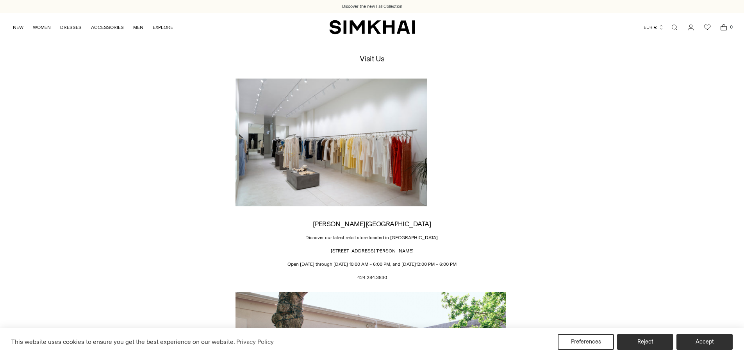  I want to click on a: Open search modal, so click(675, 27).